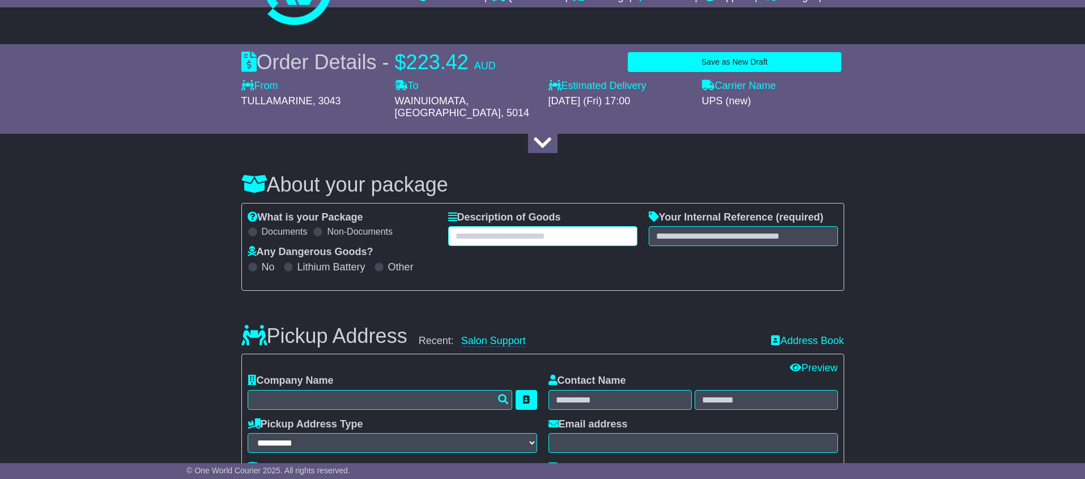  What do you see at coordinates (736, 218) in the screenshot?
I see `label: Your Internal Reference (required)` at bounding box center [736, 218].